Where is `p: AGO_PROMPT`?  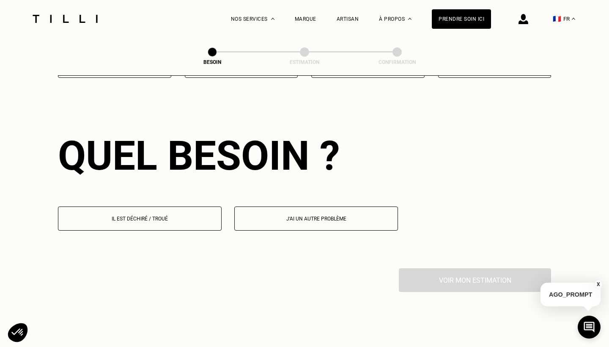 p: AGO_PROMPT is located at coordinates (571, 294).